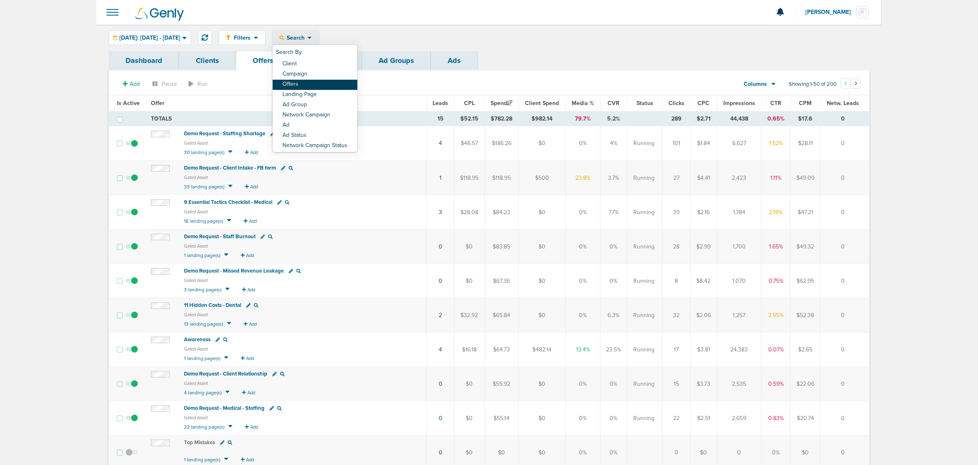 The height and width of the screenshot is (465, 978). What do you see at coordinates (856, 83) in the screenshot?
I see `button: Go to next page` at bounding box center [856, 83].